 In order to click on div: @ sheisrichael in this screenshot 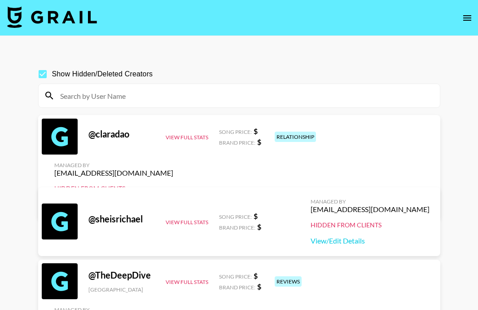, I will do `click(122, 219)`.